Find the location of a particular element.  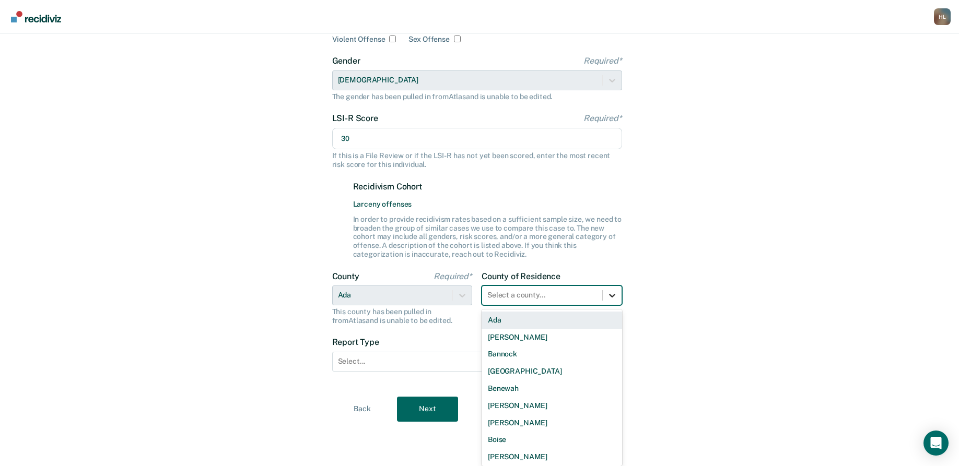

label: Report Type is located at coordinates (477, 342).